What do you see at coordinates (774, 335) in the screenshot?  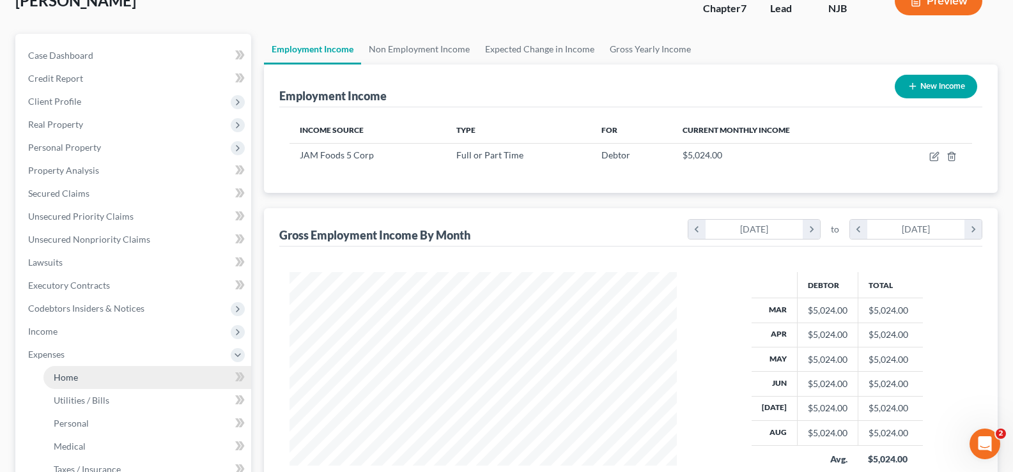 I see `th: Apr` at bounding box center [774, 335].